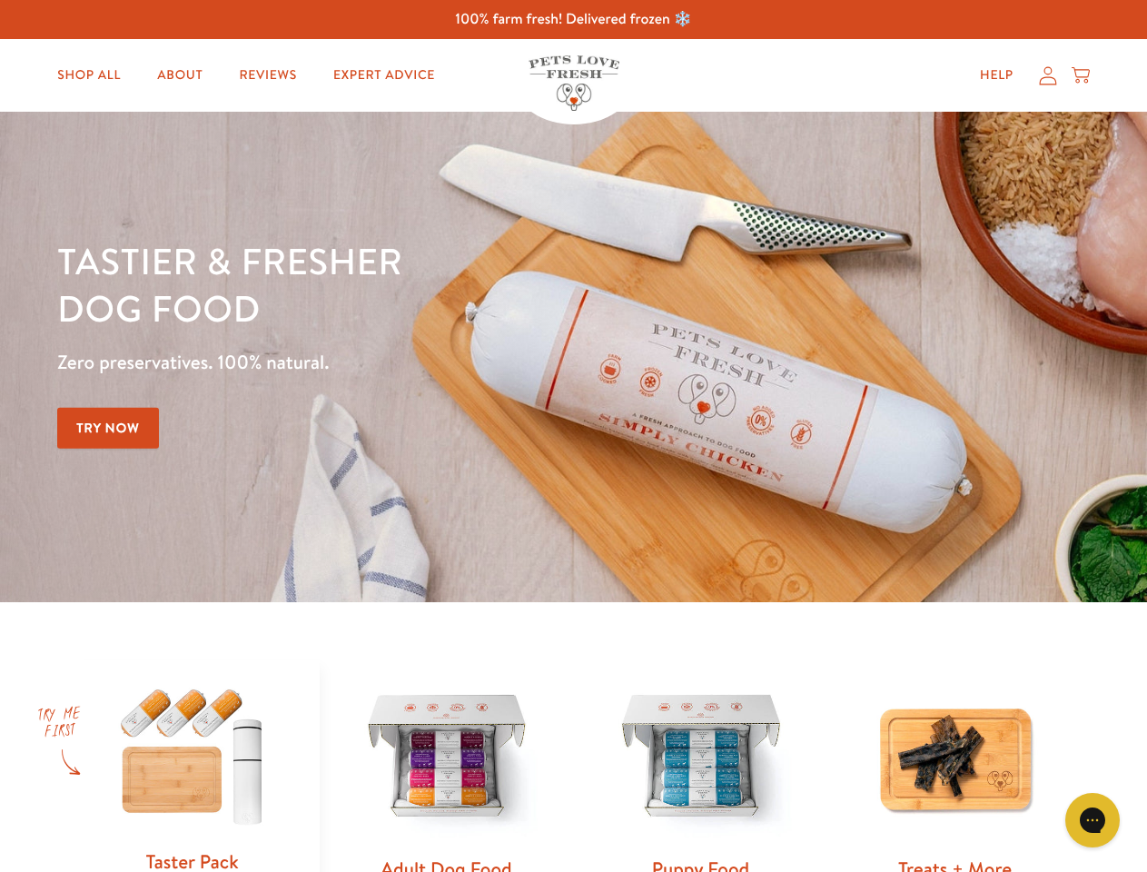  What do you see at coordinates (574, 83) in the screenshot?
I see `img: Pets Love Fresh` at bounding box center [574, 83].